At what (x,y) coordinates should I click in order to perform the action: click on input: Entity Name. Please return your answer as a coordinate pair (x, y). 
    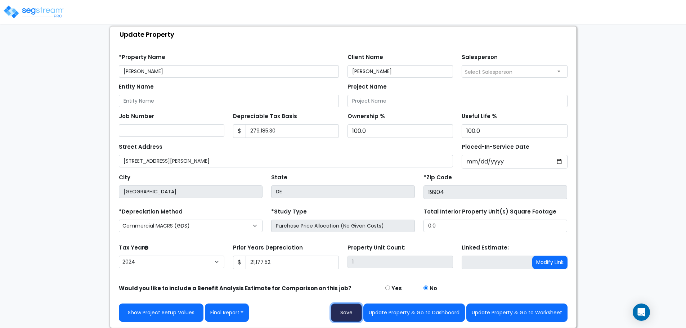
    Looking at the image, I should click on (229, 101).